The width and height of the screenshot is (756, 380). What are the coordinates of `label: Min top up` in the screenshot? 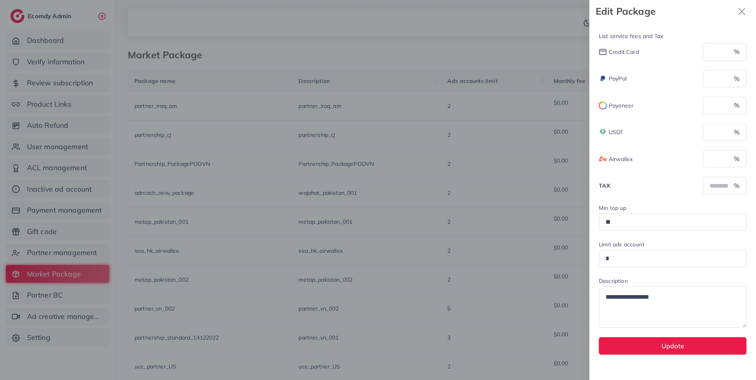 It's located at (613, 208).